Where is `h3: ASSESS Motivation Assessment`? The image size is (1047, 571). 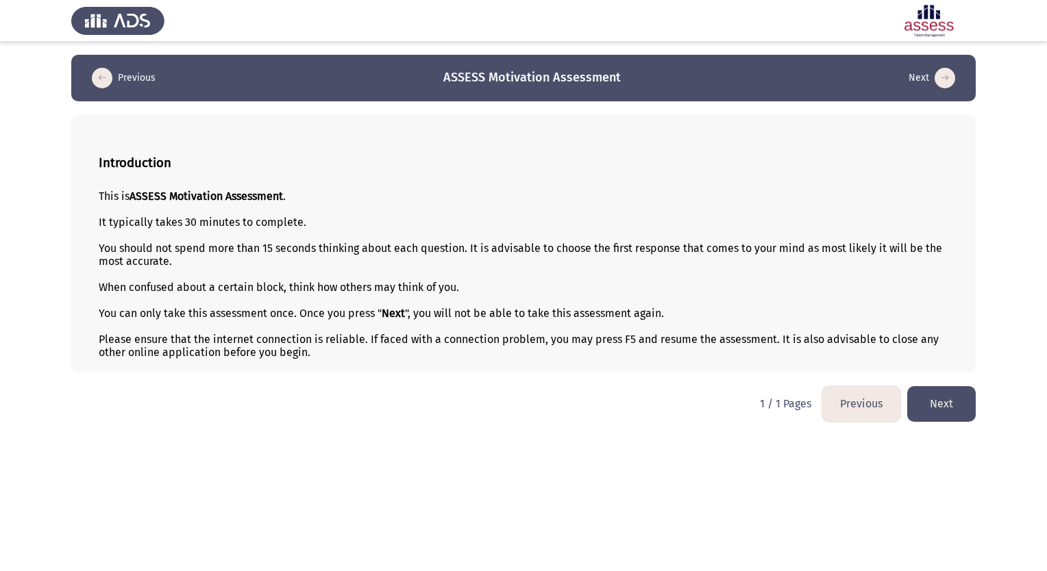
h3: ASSESS Motivation Assessment is located at coordinates (532, 77).